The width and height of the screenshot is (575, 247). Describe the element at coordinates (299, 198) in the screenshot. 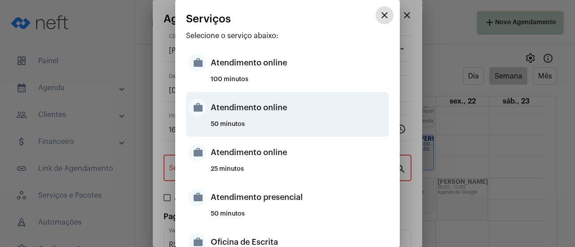

I see `div: Atendimento presencial` at that location.